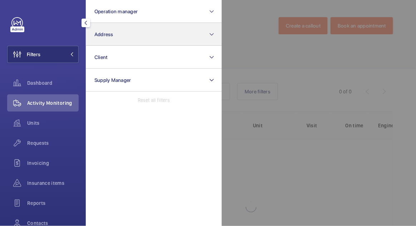  I want to click on span: Units, so click(53, 123).